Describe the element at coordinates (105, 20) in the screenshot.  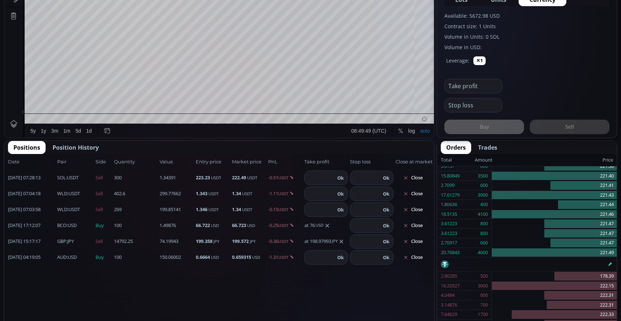
I see `div: H` at that location.